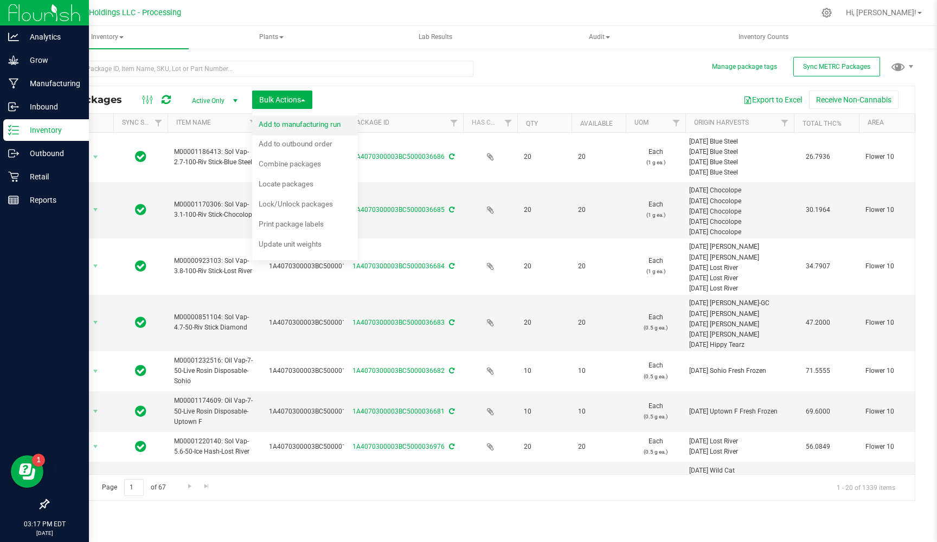 The width and height of the screenshot is (937, 542). What do you see at coordinates (315, 447) in the screenshot?
I see `span: 1A4070300003BC5000015781` at bounding box center [315, 447].